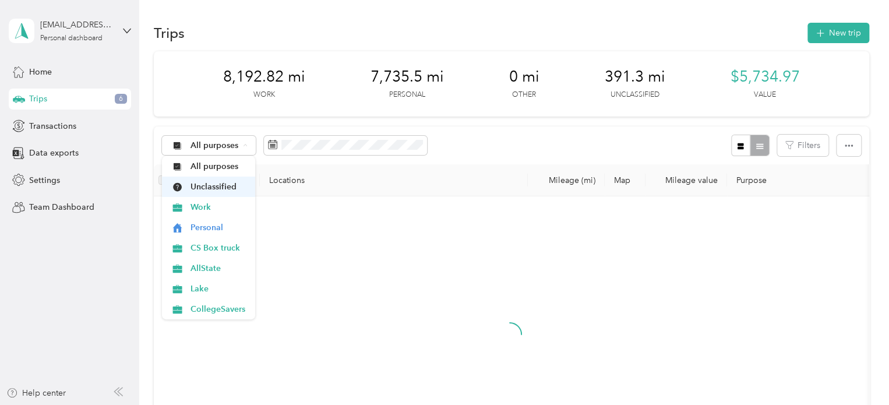  Describe the element at coordinates (566, 180) in the screenshot. I see `th: Mileage (mi)` at that location.